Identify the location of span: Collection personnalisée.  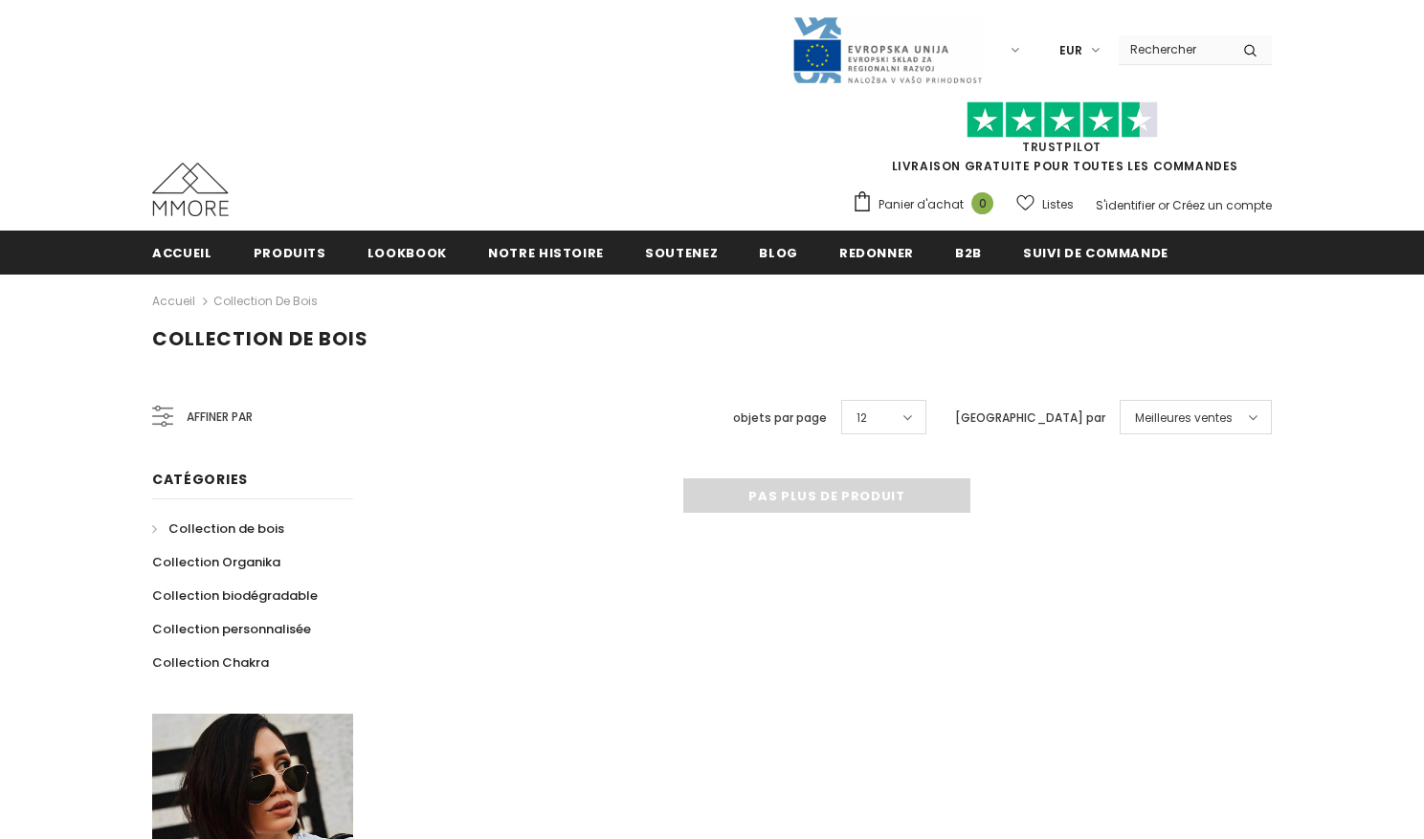
(232, 629).